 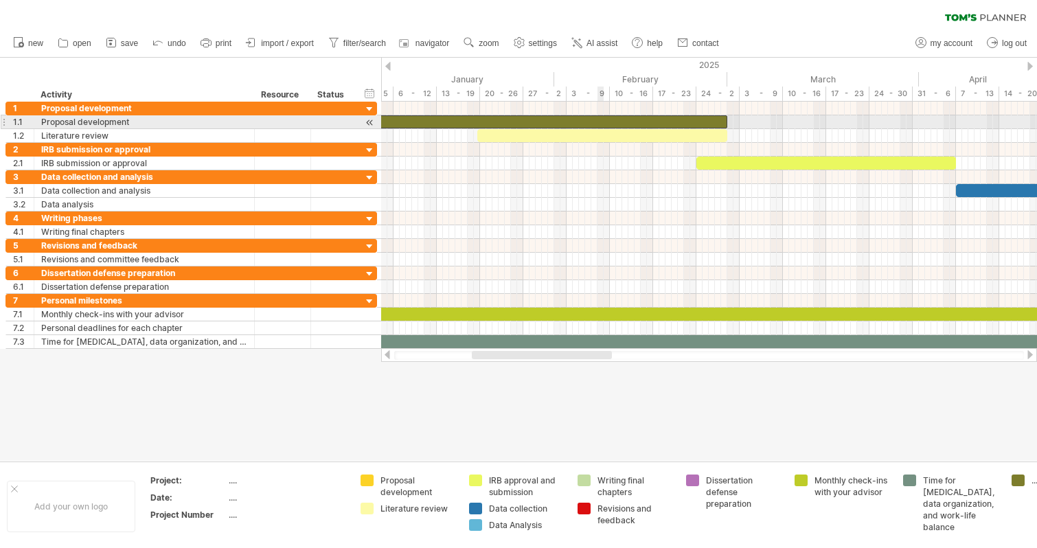 I want to click on div: 4.1, so click(x=23, y=231).